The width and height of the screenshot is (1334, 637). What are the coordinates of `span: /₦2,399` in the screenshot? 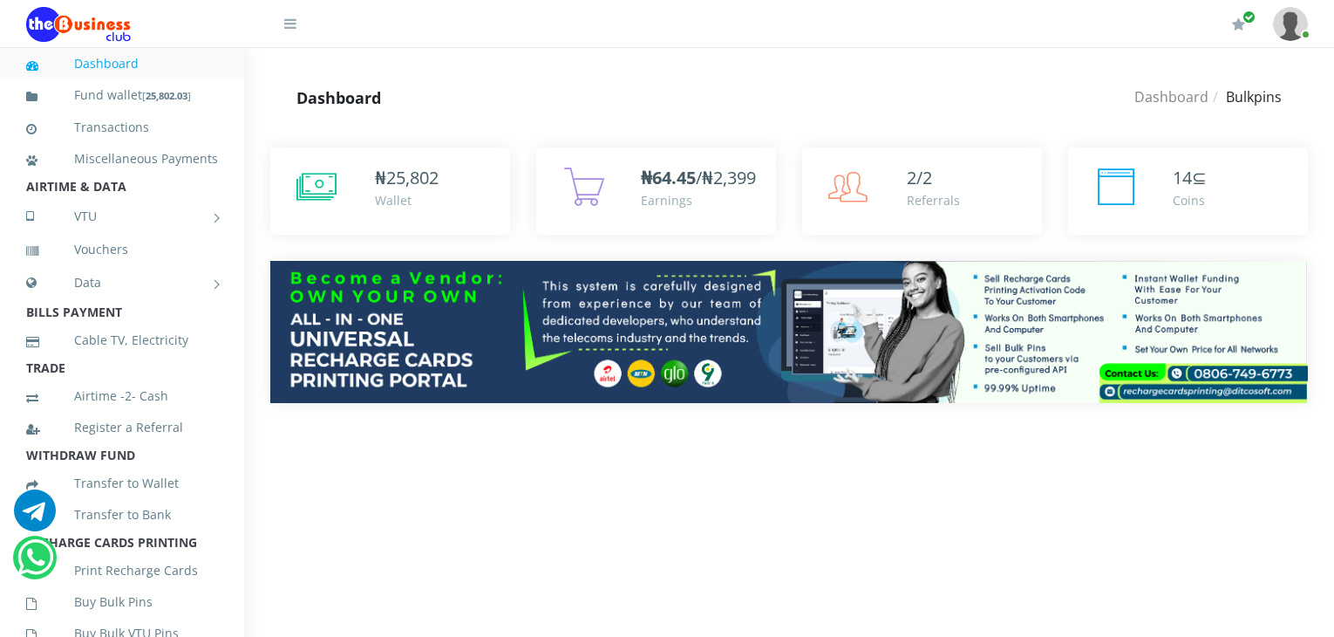 It's located at (699, 177).